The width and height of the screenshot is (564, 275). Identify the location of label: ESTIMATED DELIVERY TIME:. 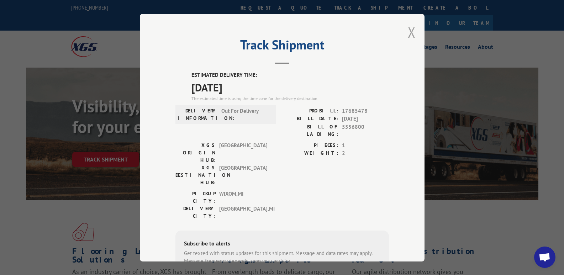
(290, 75).